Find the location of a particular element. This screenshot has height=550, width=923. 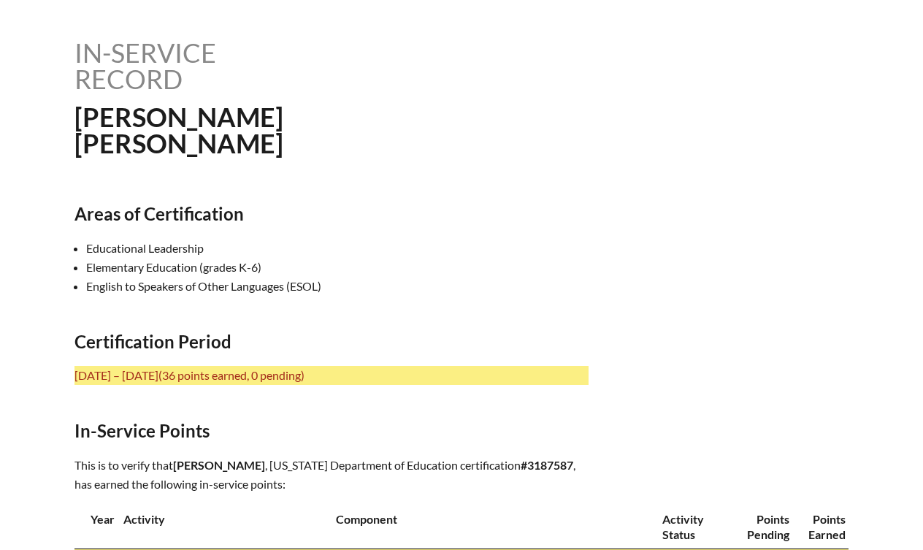

h2: Certification Period is located at coordinates (332, 341).